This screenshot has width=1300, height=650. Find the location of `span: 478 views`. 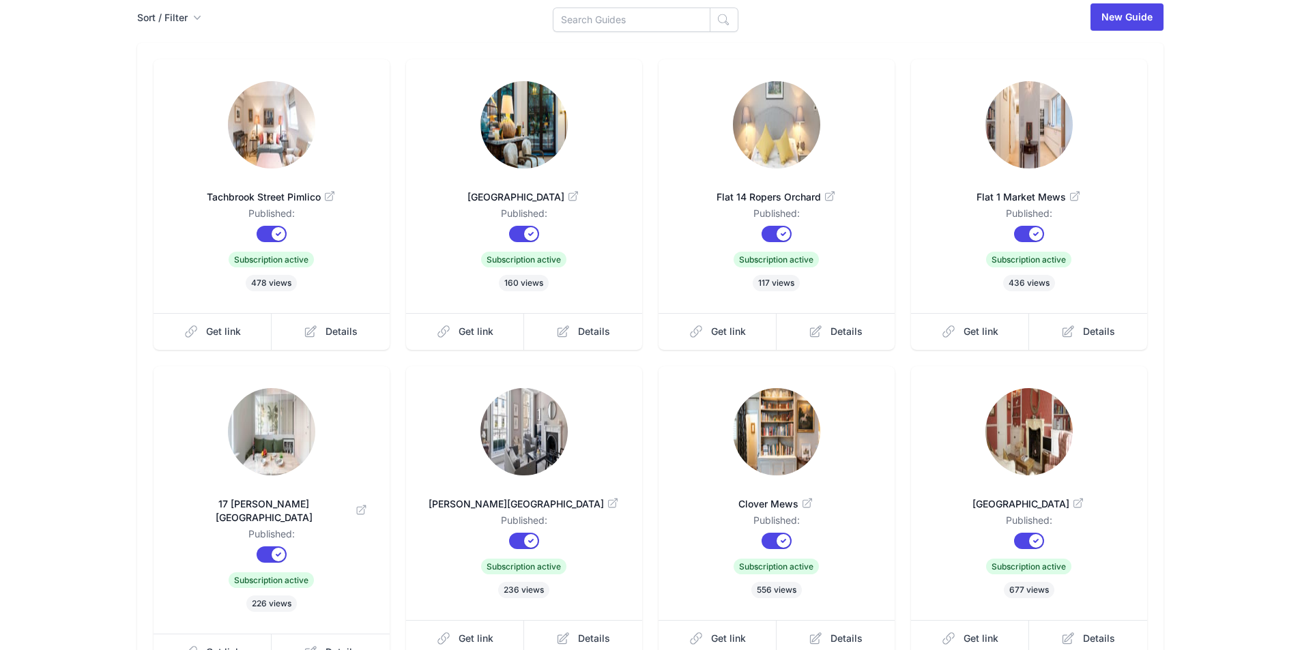

span: 478 views is located at coordinates (271, 283).